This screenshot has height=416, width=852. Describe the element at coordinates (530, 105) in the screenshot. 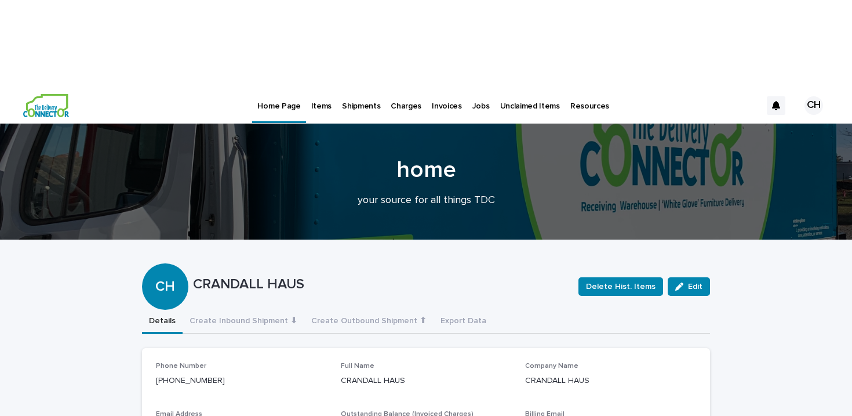

I see `a: Unclaimed Items` at that location.